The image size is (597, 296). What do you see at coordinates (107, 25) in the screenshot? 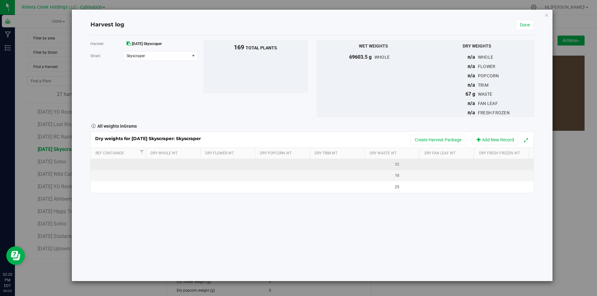
I see `h4: Harvest log` at bounding box center [107, 25].